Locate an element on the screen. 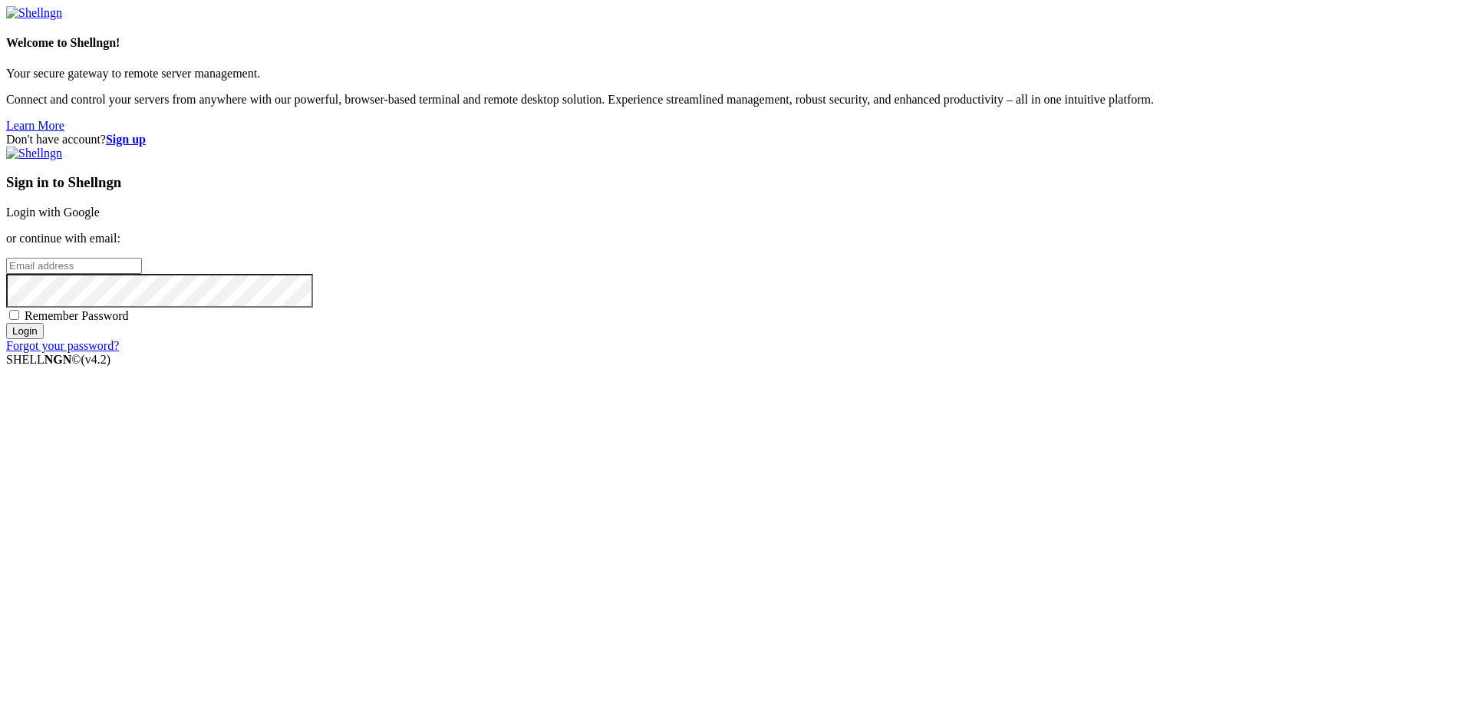 This screenshot has width=1473, height=705. a: Login with Google is located at coordinates (53, 212).